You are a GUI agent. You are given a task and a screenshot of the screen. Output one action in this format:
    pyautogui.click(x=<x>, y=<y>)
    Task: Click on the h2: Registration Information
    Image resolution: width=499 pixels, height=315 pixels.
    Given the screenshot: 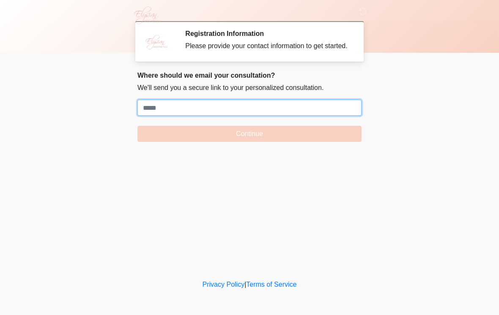 What is the action you would take?
    pyautogui.click(x=267, y=33)
    